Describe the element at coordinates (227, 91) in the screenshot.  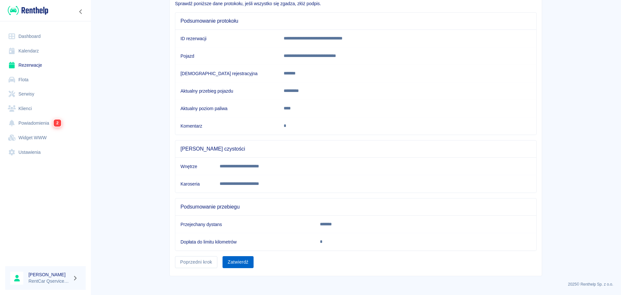
I see `h6: Aktualny przebieg pojazdu` at that location.